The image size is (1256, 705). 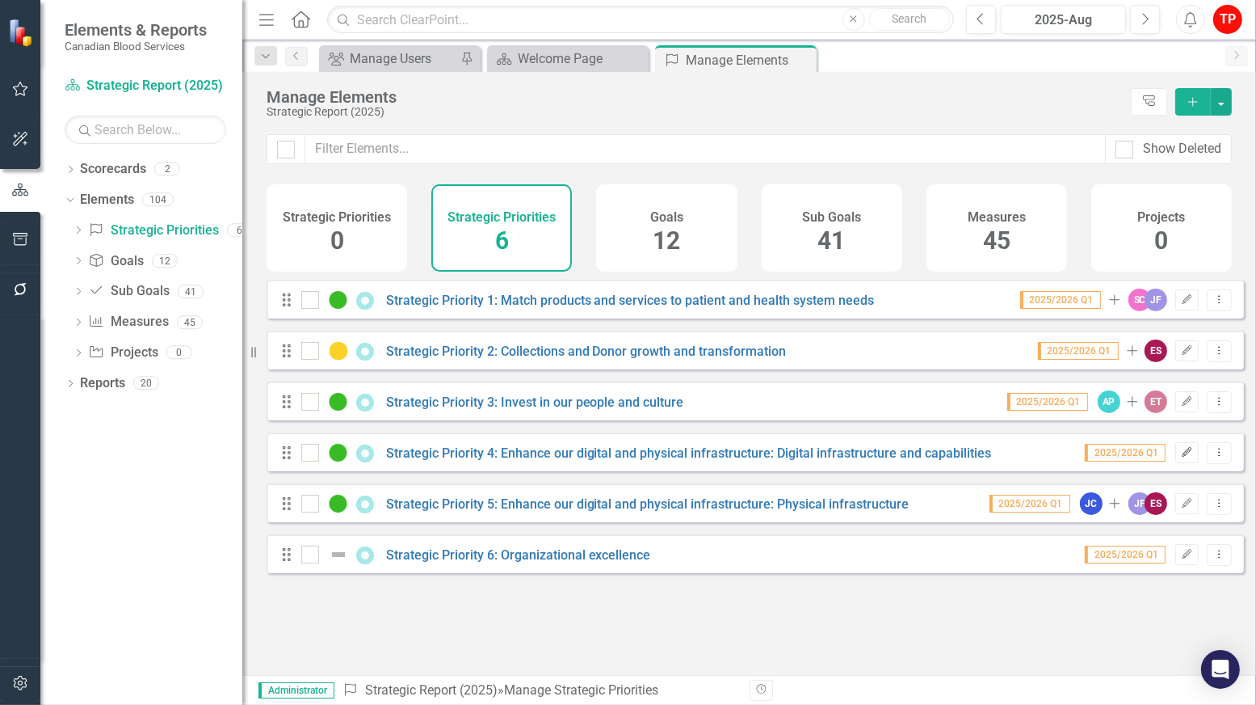 I want to click on div: 2025-Aug, so click(x=1064, y=20).